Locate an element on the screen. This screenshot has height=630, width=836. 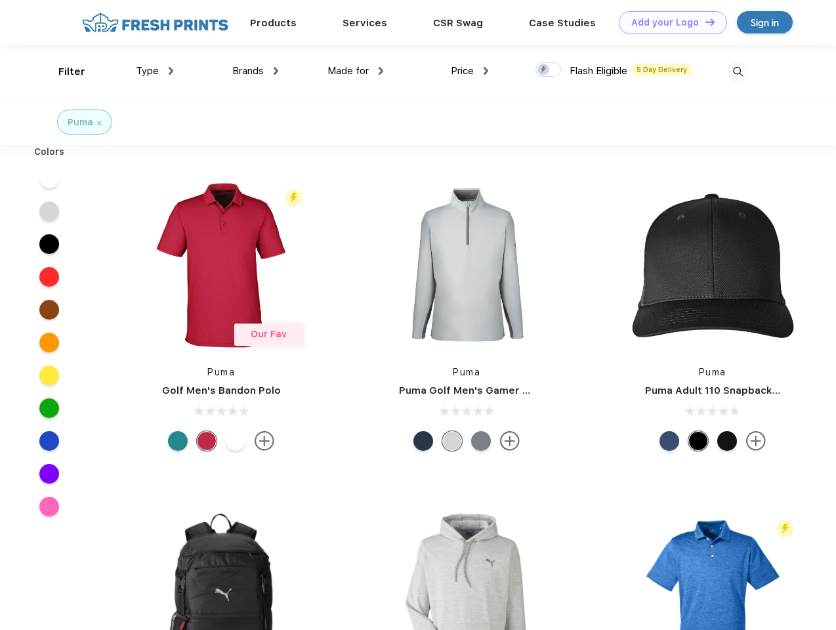
img: filter_cancel.svg is located at coordinates (99, 123).